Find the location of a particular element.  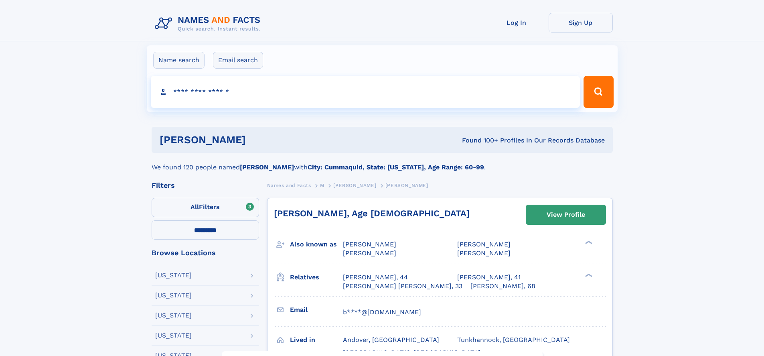

span: All is located at coordinates (195, 207).